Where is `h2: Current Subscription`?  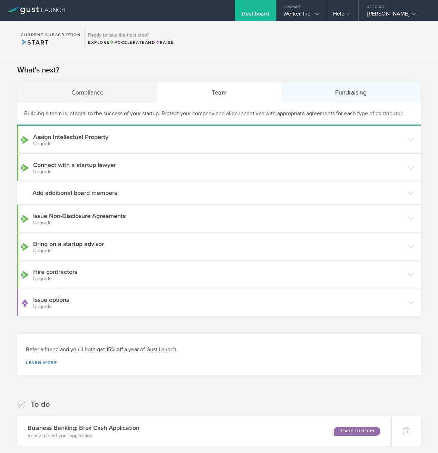
h2: Current Subscription is located at coordinates (51, 35).